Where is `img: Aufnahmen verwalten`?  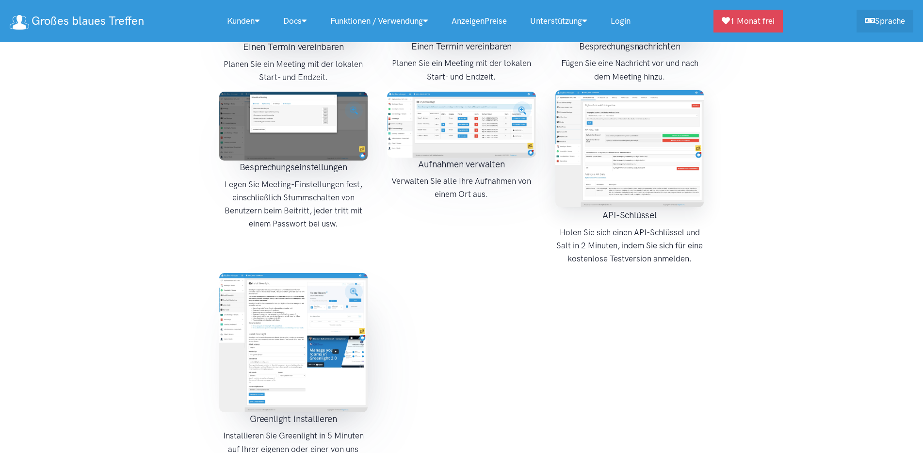 img: Aufnahmen verwalten is located at coordinates (461, 124).